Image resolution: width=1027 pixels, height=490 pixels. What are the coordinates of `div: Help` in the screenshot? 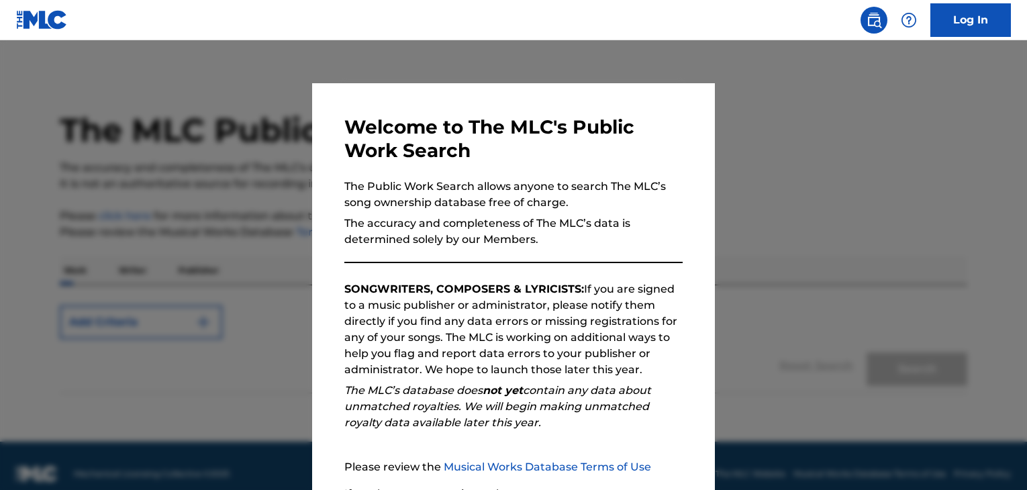 It's located at (909, 20).